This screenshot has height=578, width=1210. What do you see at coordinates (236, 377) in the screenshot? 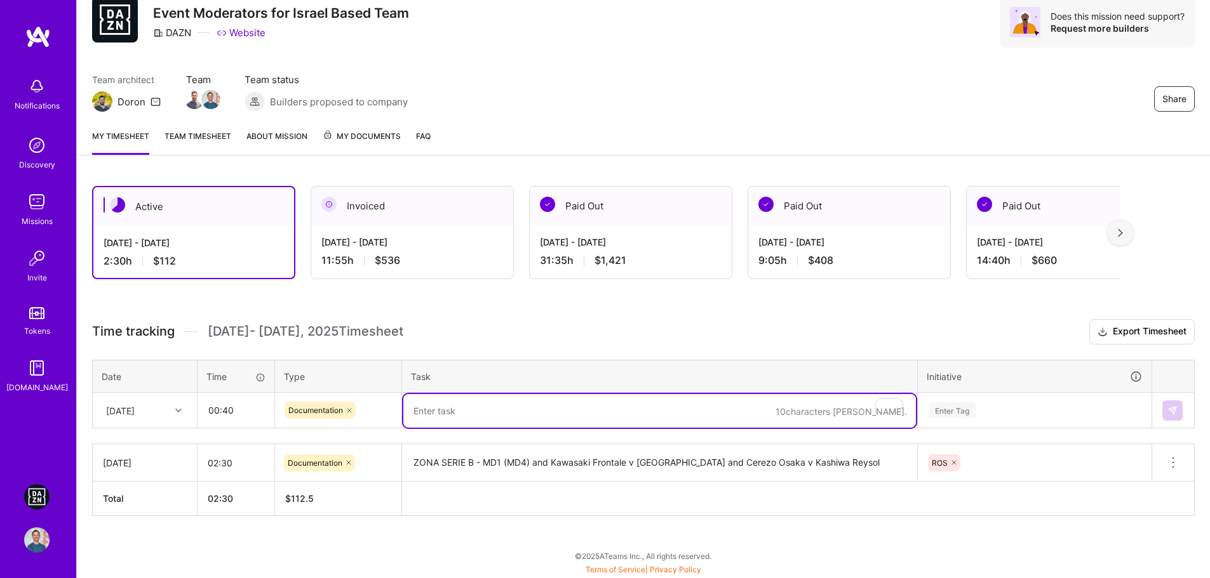
I see `div: Time` at bounding box center [236, 377].